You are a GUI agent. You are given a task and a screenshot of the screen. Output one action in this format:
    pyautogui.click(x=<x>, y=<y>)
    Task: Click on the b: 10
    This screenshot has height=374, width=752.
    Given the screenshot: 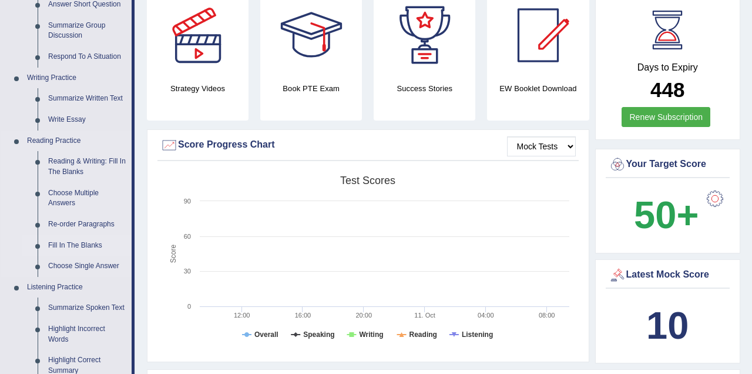 What is the action you would take?
    pyautogui.click(x=667, y=325)
    